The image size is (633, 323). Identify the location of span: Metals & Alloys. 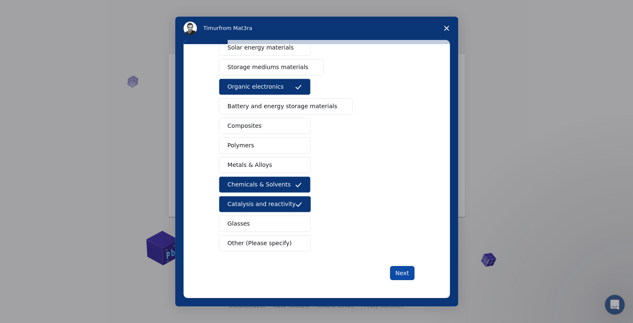
(250, 165).